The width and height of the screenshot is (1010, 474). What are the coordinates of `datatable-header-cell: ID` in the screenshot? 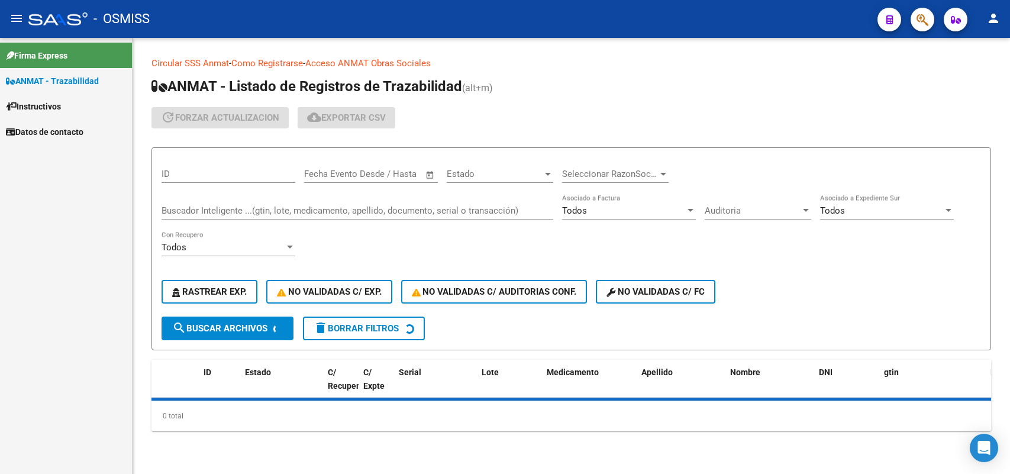 It's located at (220, 386).